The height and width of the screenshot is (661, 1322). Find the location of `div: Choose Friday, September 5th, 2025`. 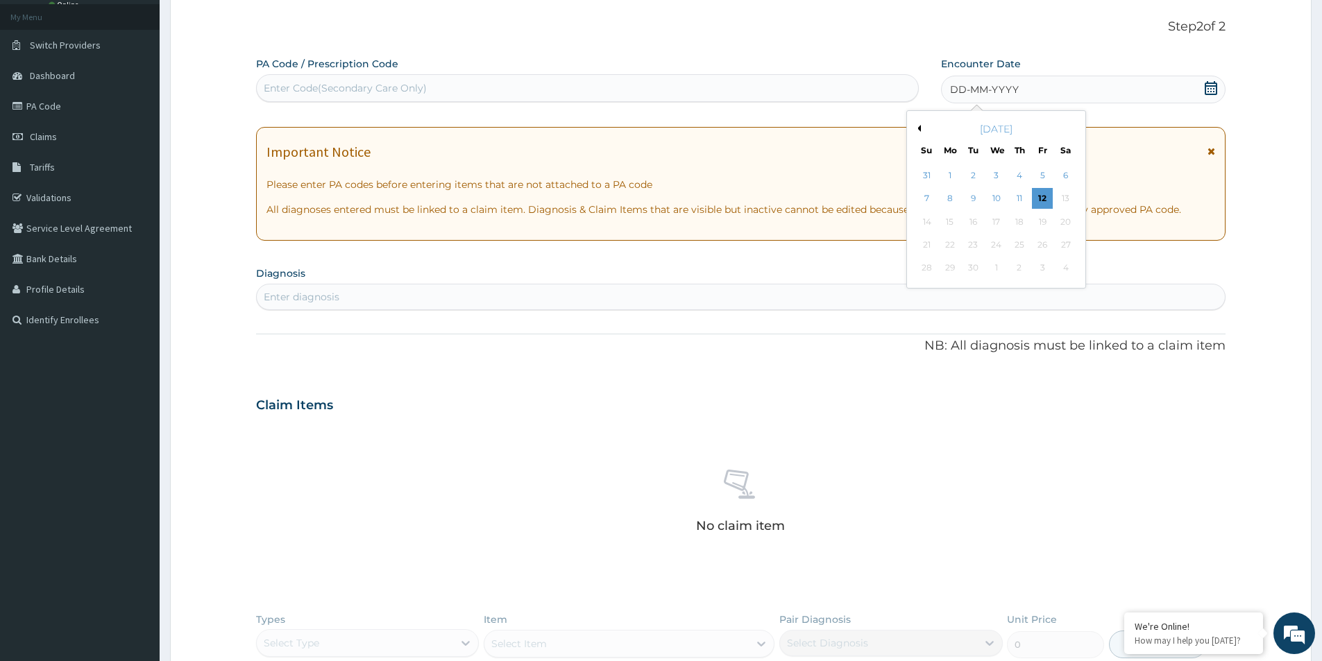

div: Choose Friday, September 5th, 2025 is located at coordinates (1043, 176).